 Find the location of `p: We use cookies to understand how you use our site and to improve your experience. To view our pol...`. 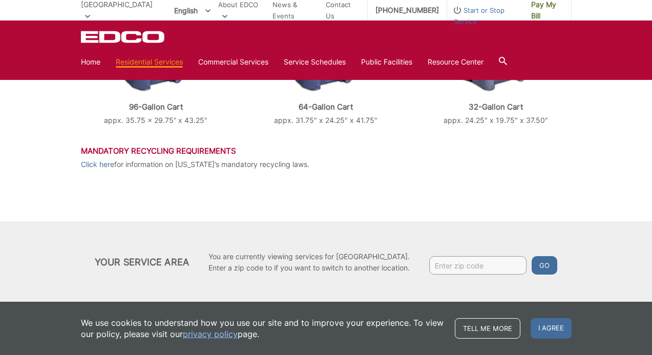

p: We use cookies to understand how you use our site and to improve your experience. To view our pol... is located at coordinates (263, 328).